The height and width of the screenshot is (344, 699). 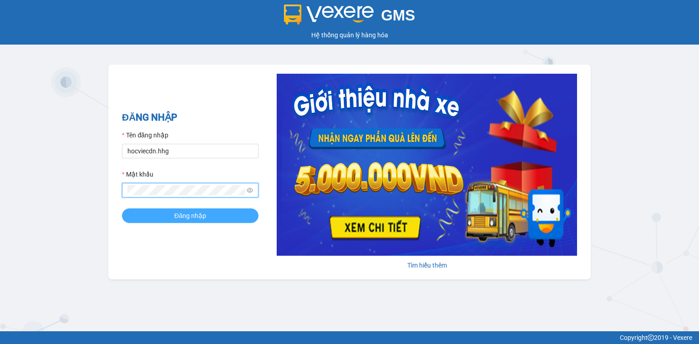 What do you see at coordinates (138, 174) in the screenshot?
I see `label: Mật khẩu` at bounding box center [138, 174].